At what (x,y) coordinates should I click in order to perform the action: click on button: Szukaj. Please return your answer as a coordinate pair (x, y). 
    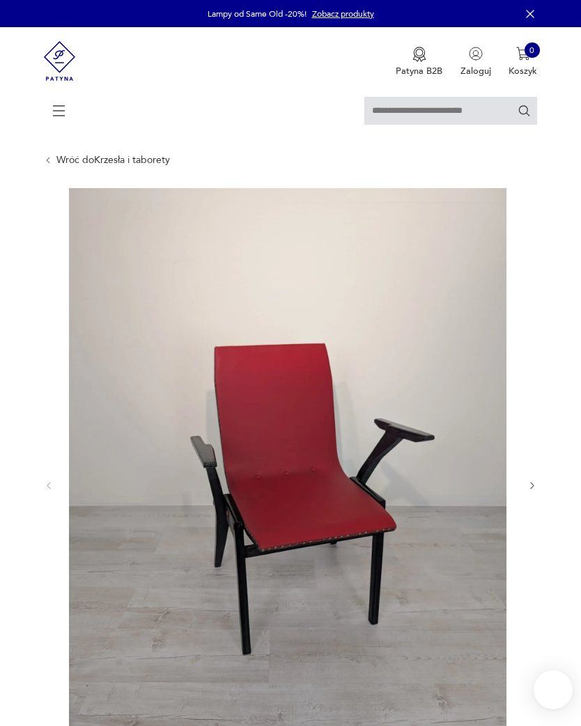
    Looking at the image, I should click on (524, 110).